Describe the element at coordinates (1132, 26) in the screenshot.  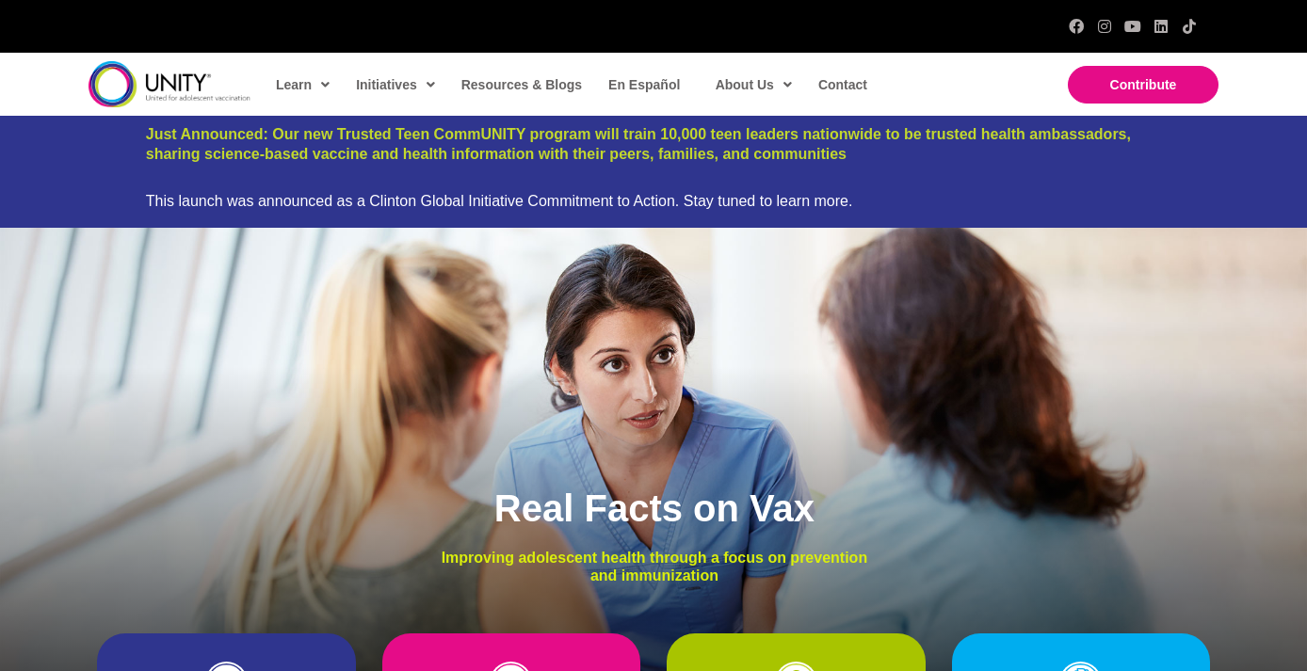
I see `a: YouTube` at that location.